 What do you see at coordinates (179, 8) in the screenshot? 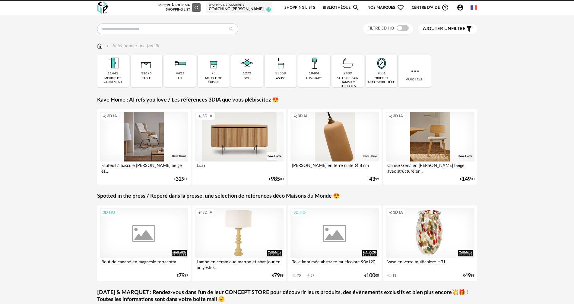
I see `div: Mettre à jour ma Shopping List` at bounding box center [179, 8].